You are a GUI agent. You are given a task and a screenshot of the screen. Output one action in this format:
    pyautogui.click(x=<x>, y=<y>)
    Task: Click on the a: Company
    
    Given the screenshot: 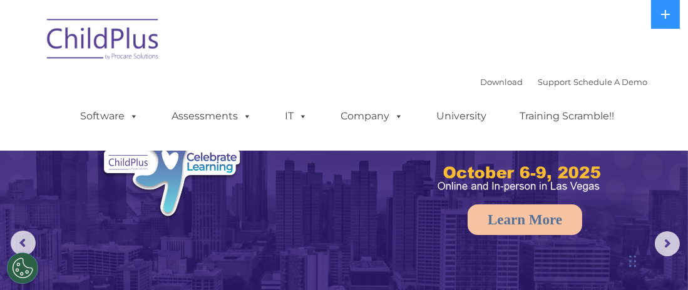 What is the action you would take?
    pyautogui.click(x=372, y=116)
    